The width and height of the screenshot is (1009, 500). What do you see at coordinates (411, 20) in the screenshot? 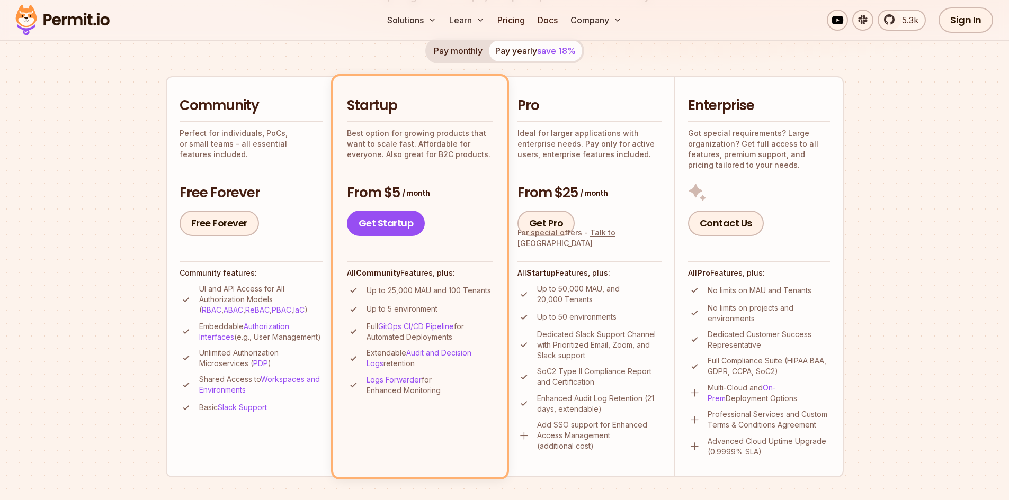
I see `button: Solutions` at bounding box center [411, 20].